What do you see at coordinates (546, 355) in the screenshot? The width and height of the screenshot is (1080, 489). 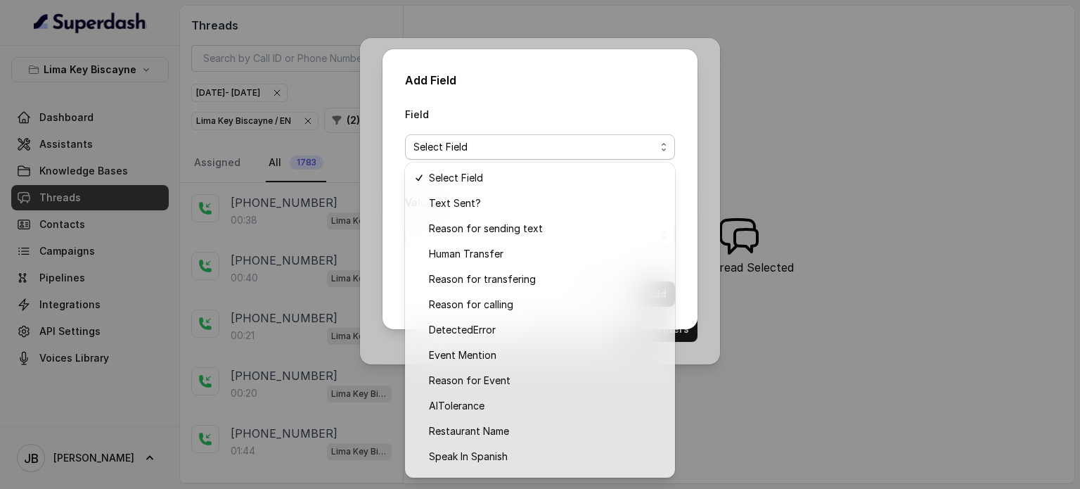 I see `span: Event Mention` at bounding box center [546, 355].